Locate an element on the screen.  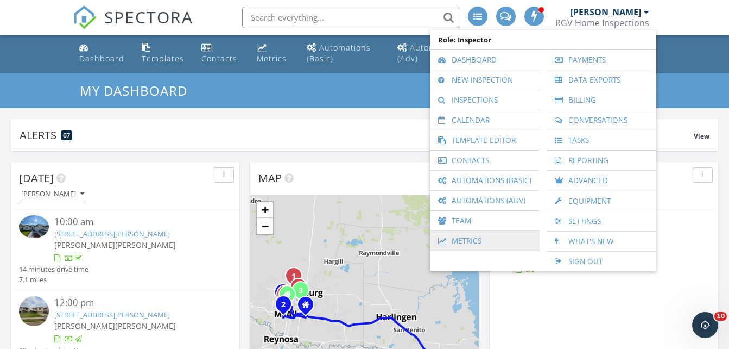
a: Data Exports is located at coordinates (602, 80).